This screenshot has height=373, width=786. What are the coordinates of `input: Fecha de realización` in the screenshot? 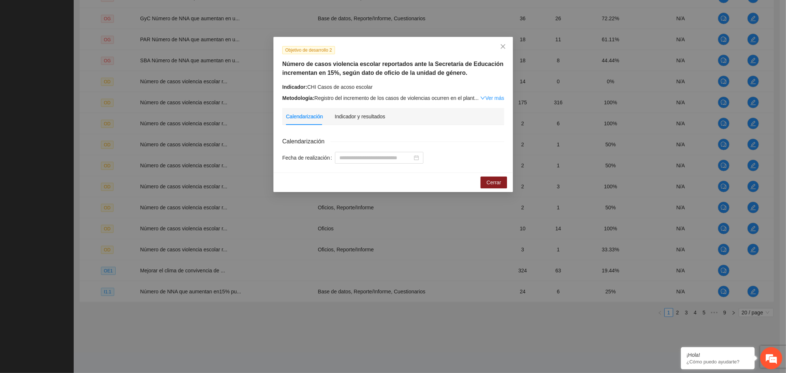 It's located at (376, 158).